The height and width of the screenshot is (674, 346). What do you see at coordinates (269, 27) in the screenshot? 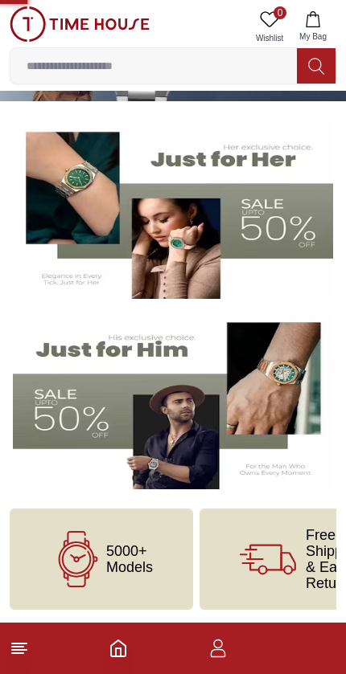
I see `a: 0Wishlist` at bounding box center [269, 27].